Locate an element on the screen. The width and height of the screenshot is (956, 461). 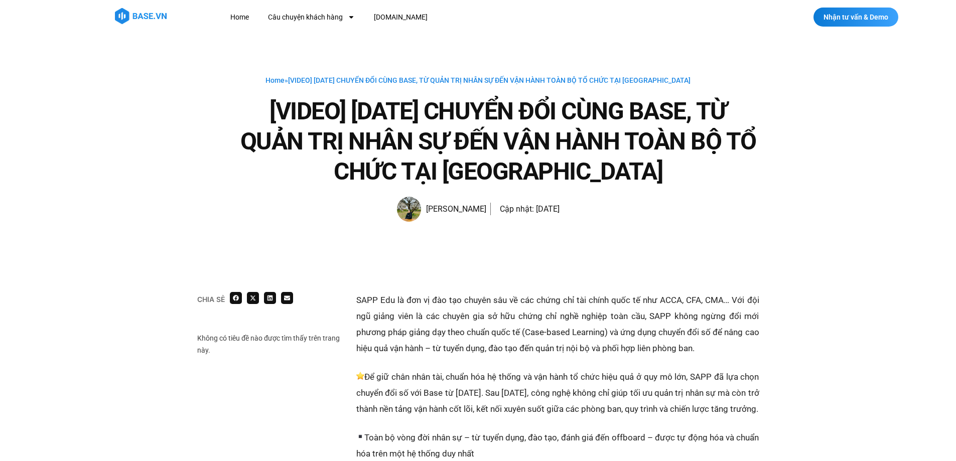
a: Nhận tư vấn & Demo is located at coordinates (855, 17).